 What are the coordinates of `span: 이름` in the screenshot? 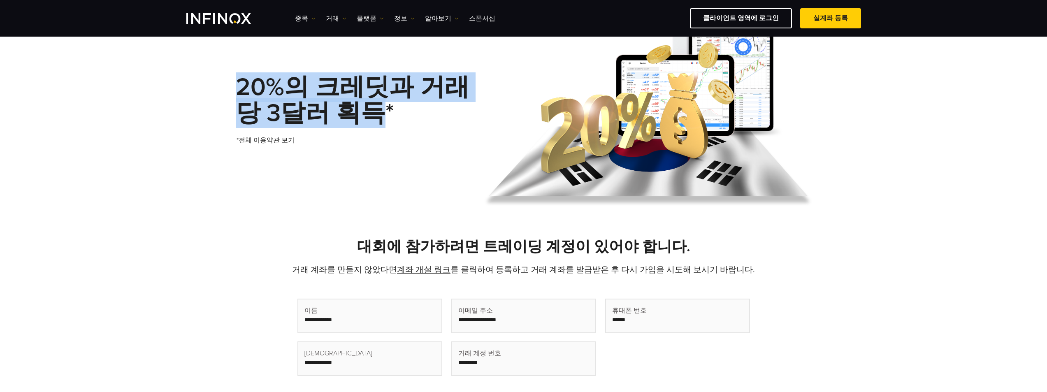 It's located at (311, 311).